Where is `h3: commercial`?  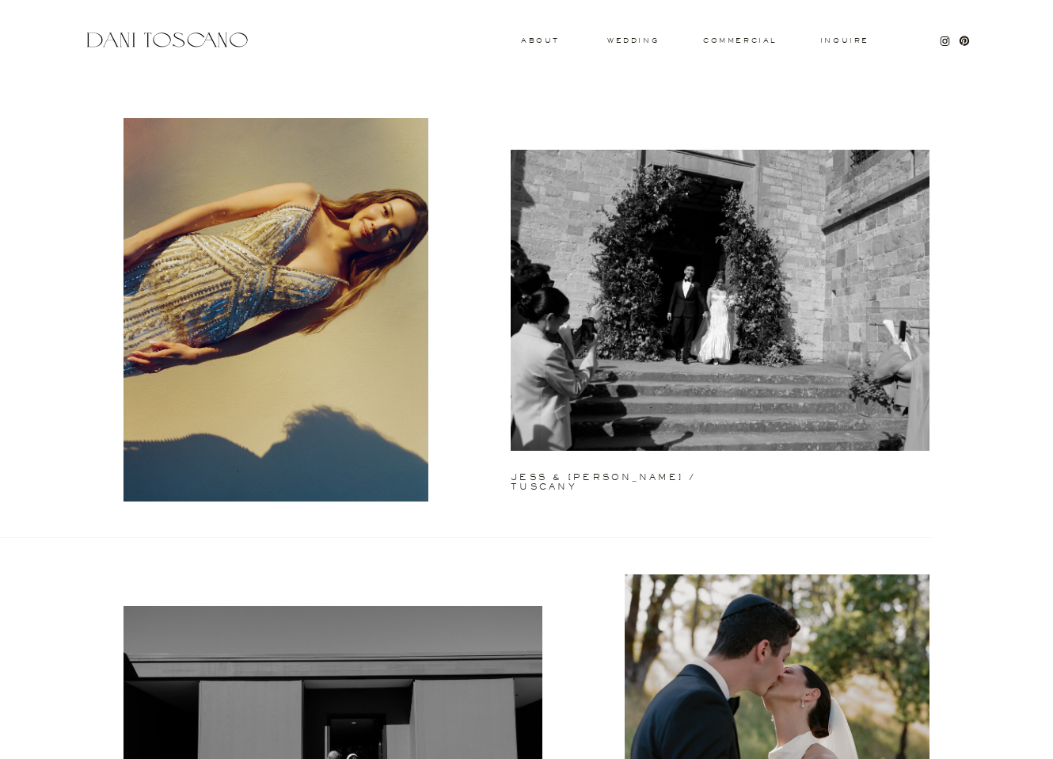
h3: commercial is located at coordinates (740, 40).